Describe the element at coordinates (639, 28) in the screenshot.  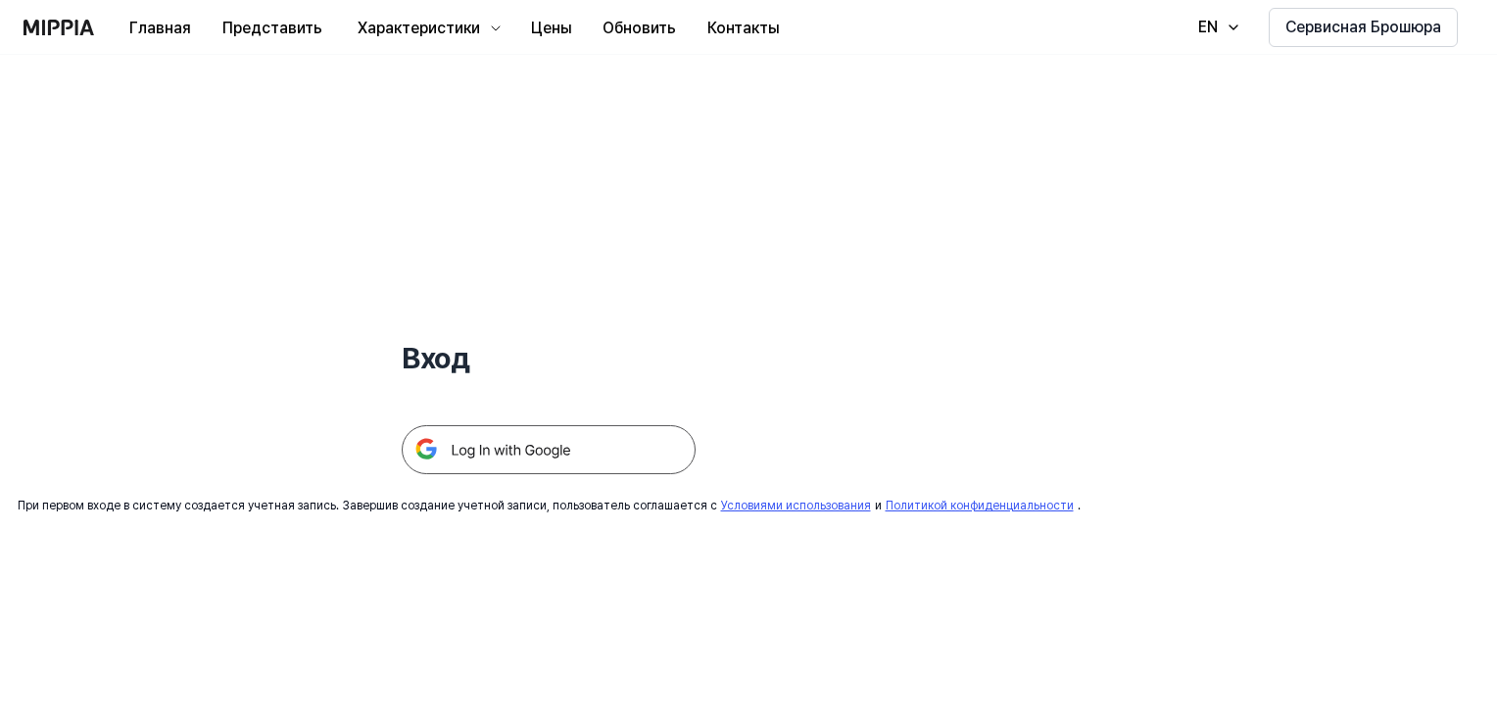
I see `button: Обновить` at that location.